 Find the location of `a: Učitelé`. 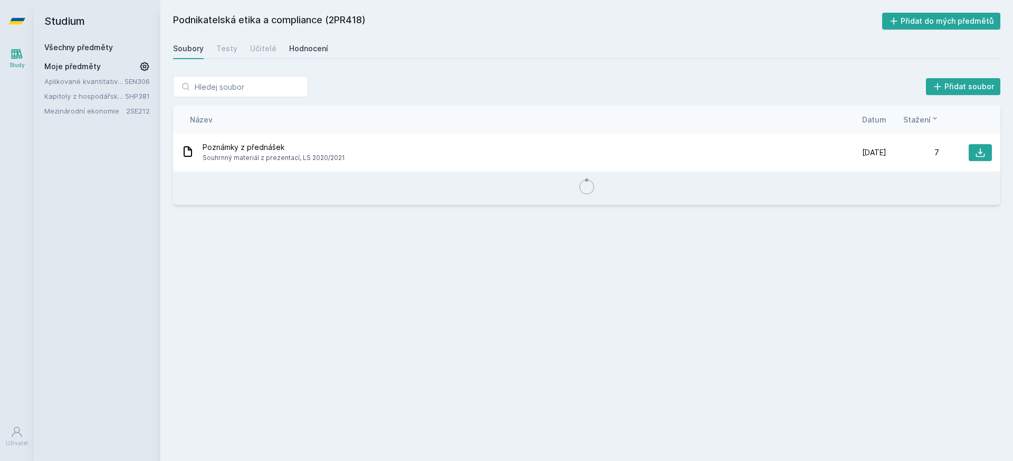

a: Učitelé is located at coordinates (263, 49).